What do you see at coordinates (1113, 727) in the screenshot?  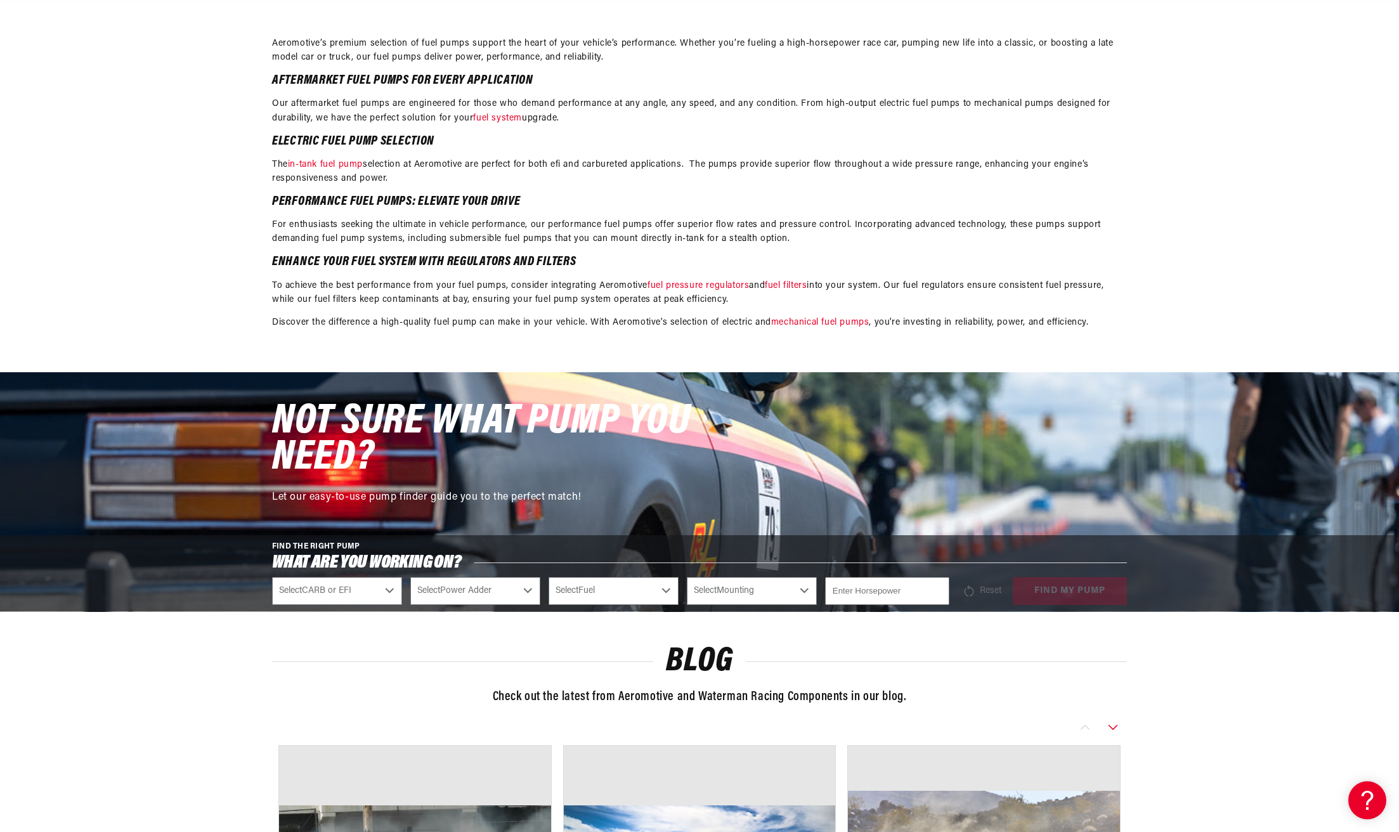 I see `button: Slide right` at bounding box center [1113, 727].